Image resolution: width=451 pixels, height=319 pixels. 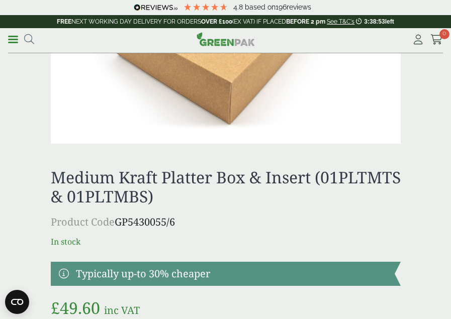 I want to click on span: left, so click(x=389, y=22).